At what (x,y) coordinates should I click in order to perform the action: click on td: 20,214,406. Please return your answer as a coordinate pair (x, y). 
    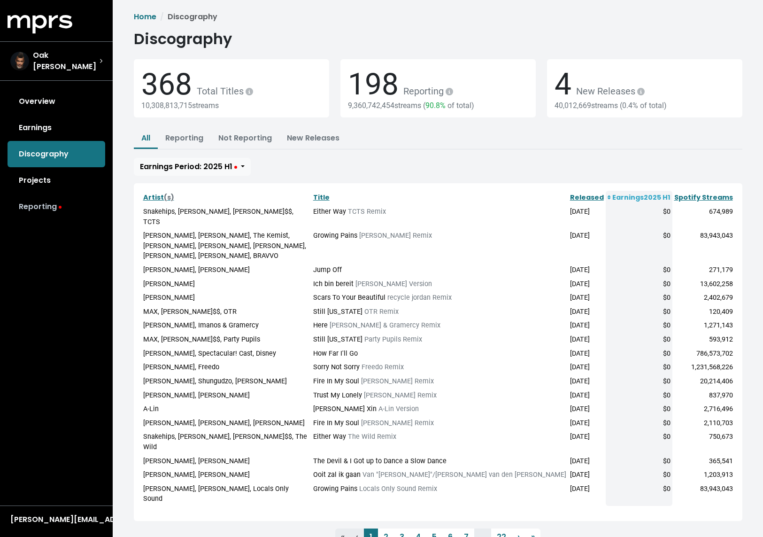
    Looking at the image, I should click on (703, 381).